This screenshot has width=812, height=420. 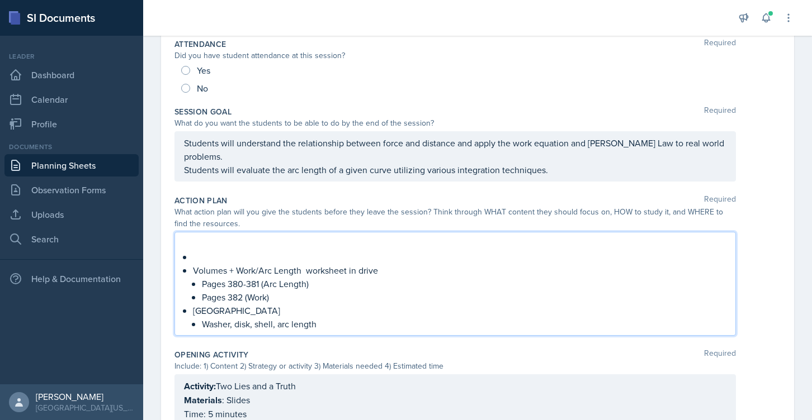 I want to click on label: Action Plan, so click(x=201, y=201).